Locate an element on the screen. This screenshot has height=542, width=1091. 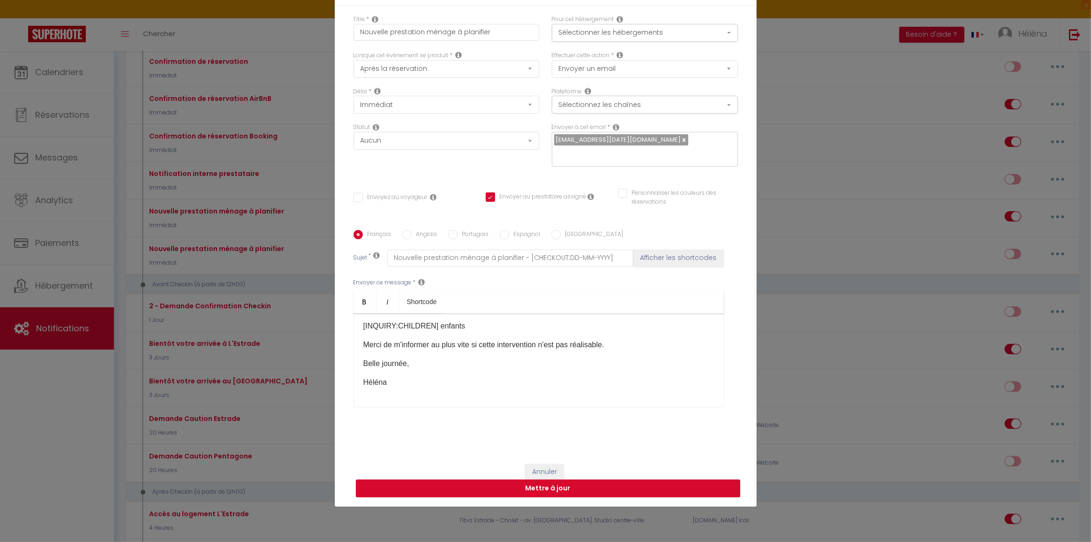
label: Envoyez au voyageur is located at coordinates (395, 198).